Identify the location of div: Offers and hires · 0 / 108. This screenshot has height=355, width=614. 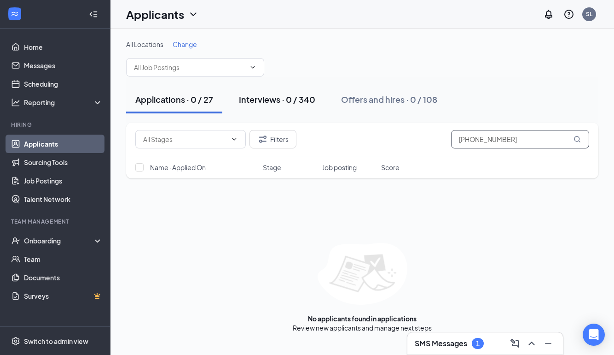
(389, 99).